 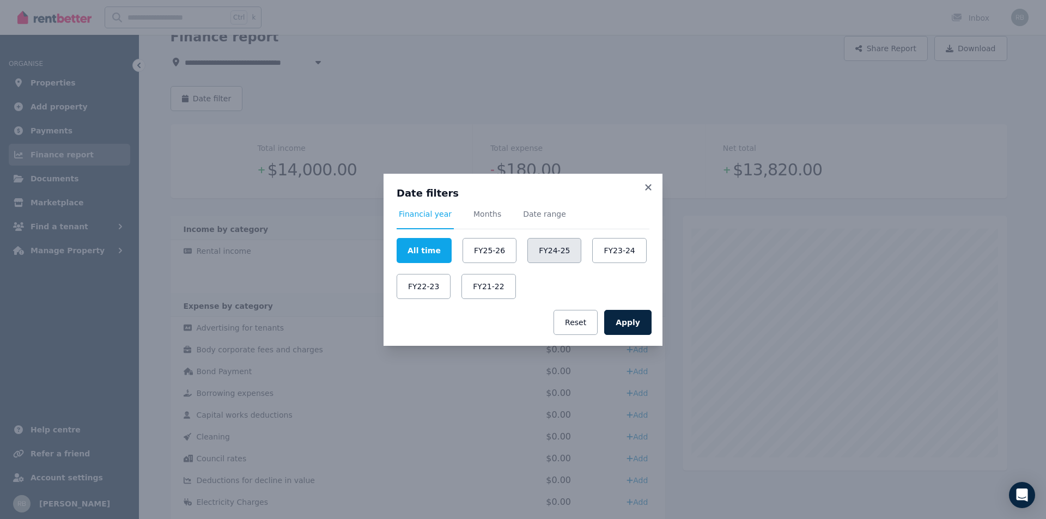 I want to click on button: FY23-24, so click(x=619, y=251).